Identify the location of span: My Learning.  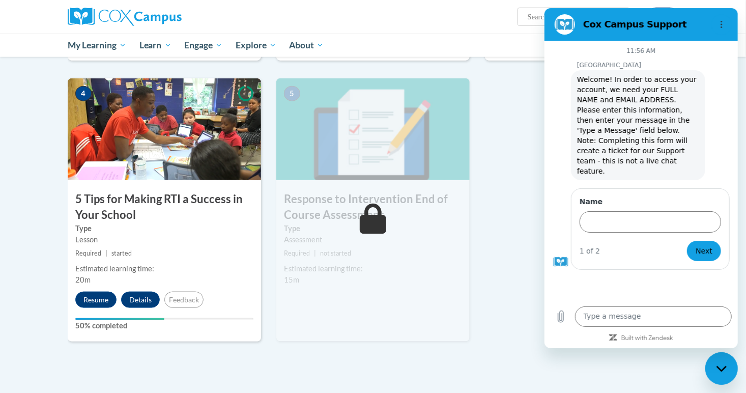
(97, 45).